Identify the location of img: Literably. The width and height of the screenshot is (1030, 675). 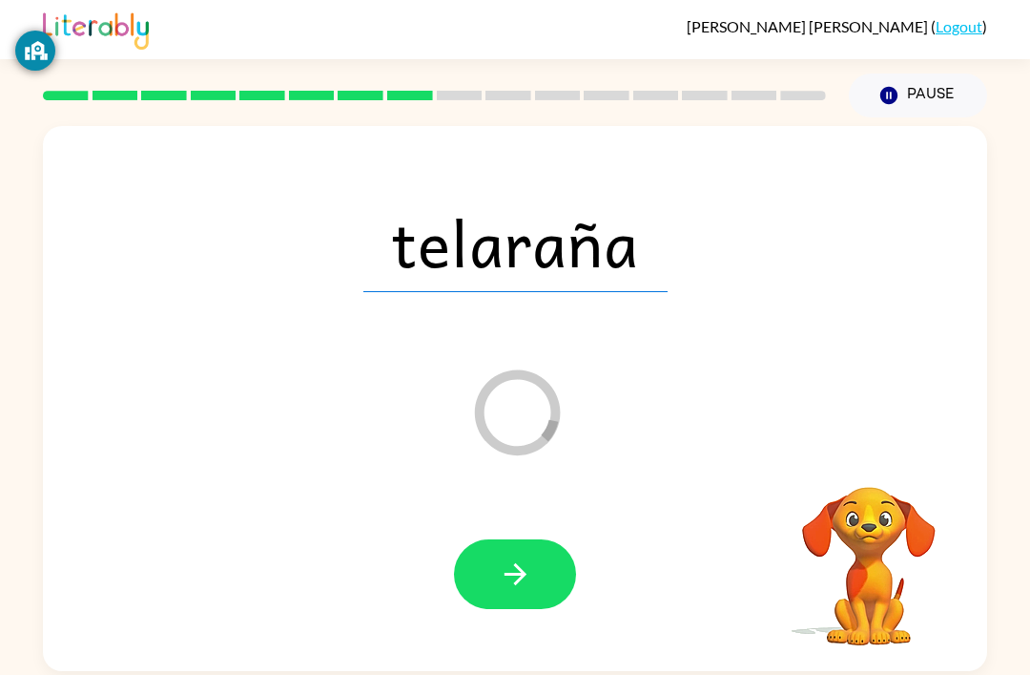
(95, 29).